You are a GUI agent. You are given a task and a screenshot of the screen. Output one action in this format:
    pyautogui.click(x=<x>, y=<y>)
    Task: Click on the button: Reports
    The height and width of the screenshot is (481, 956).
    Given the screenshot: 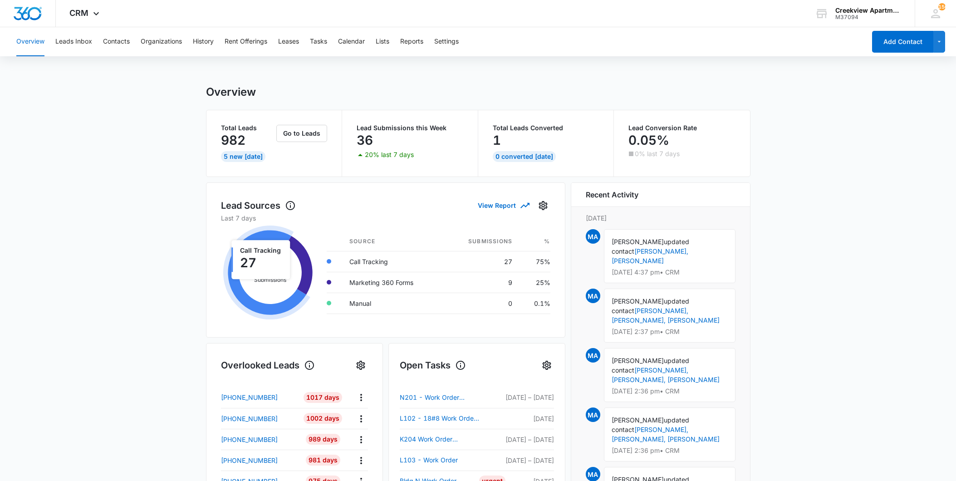 What is the action you would take?
    pyautogui.click(x=411, y=42)
    